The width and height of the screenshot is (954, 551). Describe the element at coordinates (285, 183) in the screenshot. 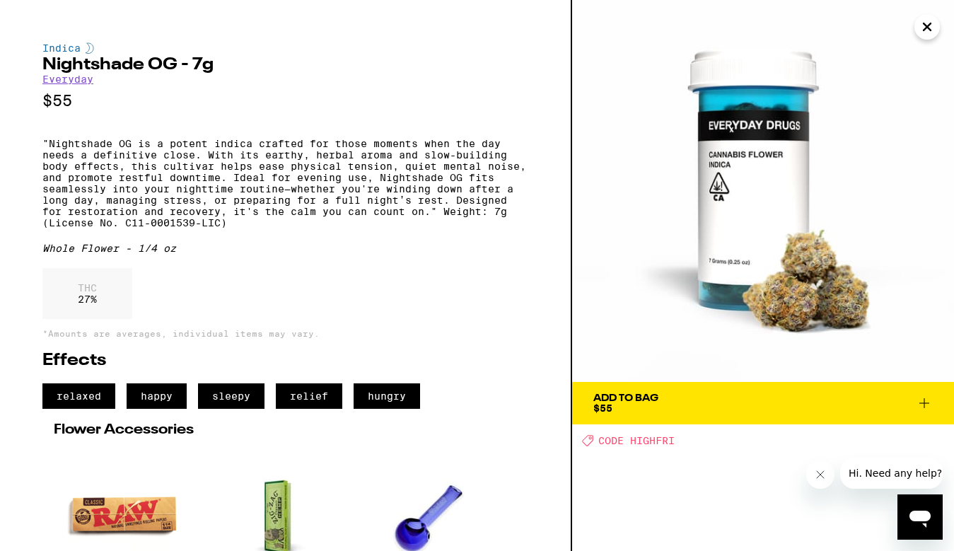

I see `p: "Nightshade OG is a potent indica crafted for those moments when the day needs a definitive close...` at that location.